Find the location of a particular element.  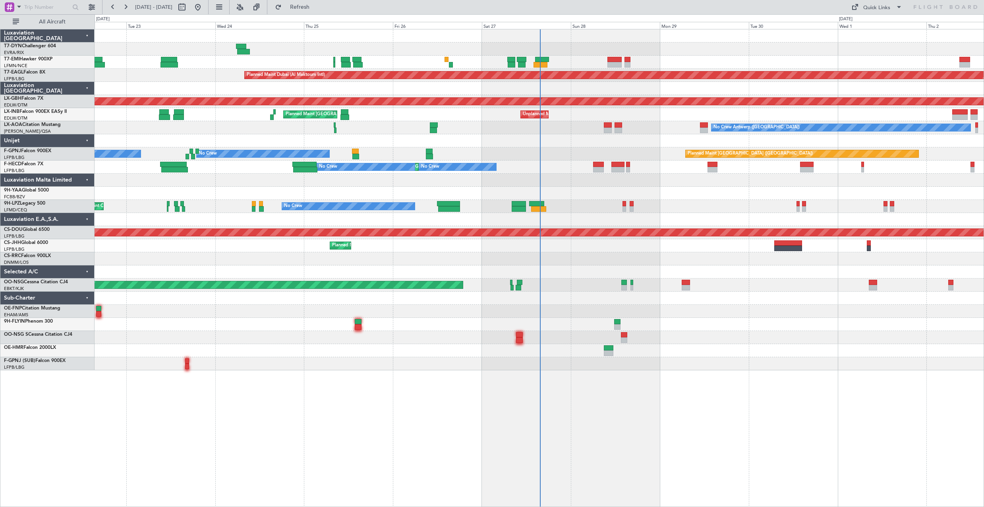

a: EVRA/RIX is located at coordinates (14, 52).